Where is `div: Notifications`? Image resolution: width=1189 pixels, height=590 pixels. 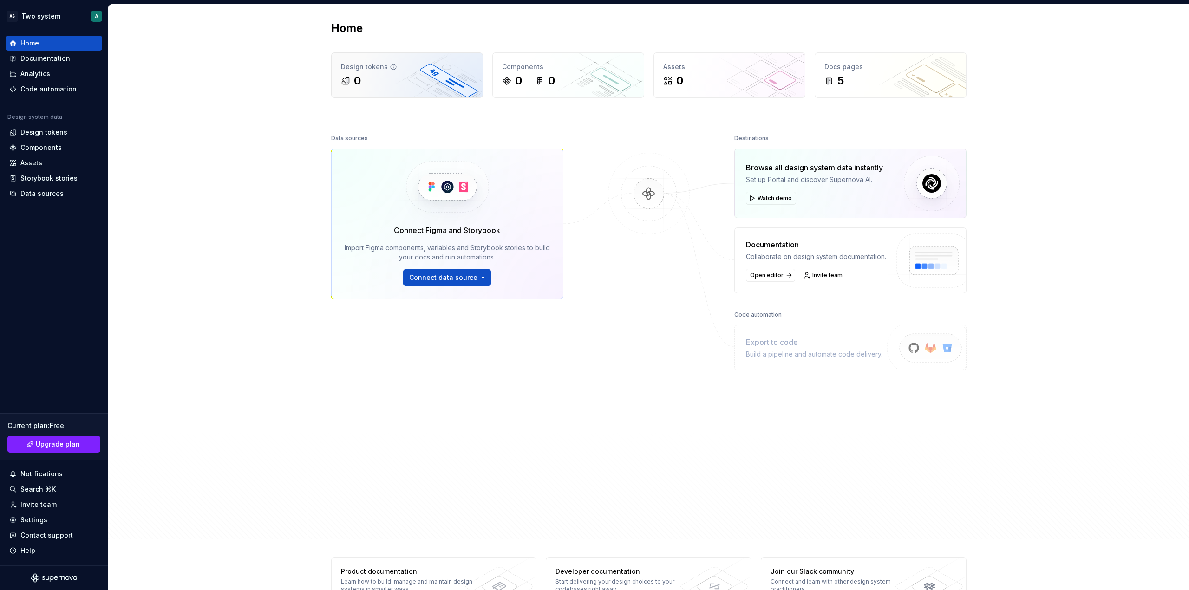 div: Notifications is located at coordinates (41, 474).